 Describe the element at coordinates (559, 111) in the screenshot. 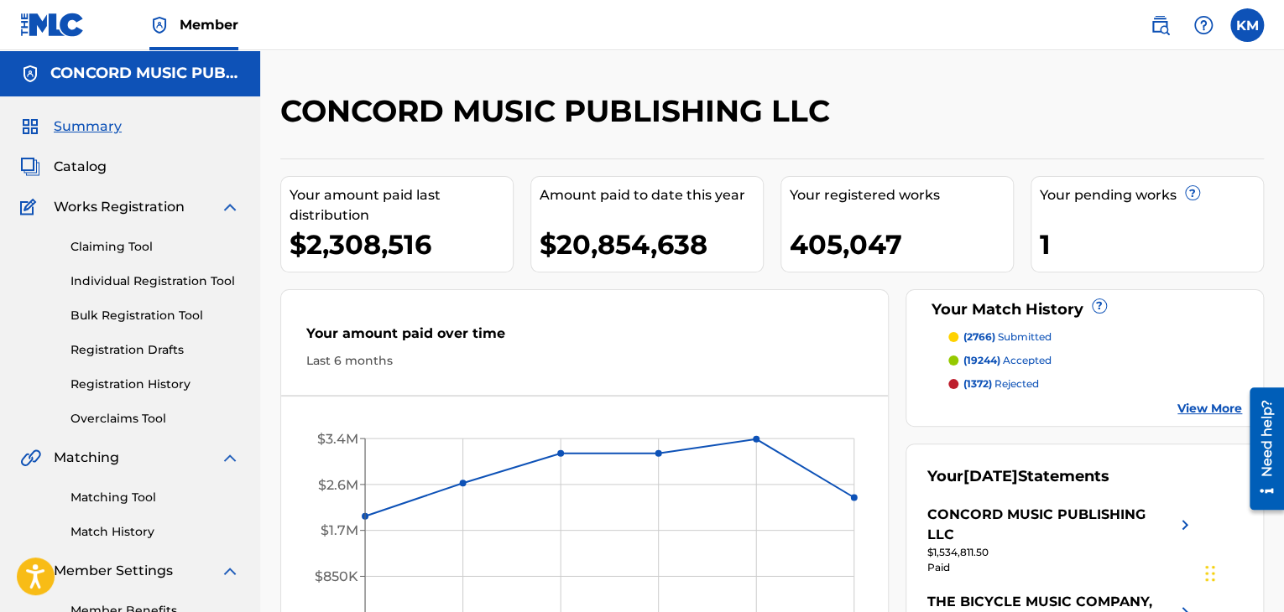

I see `h2: CONCORD MUSIC PUBLISHING LLC` at that location.